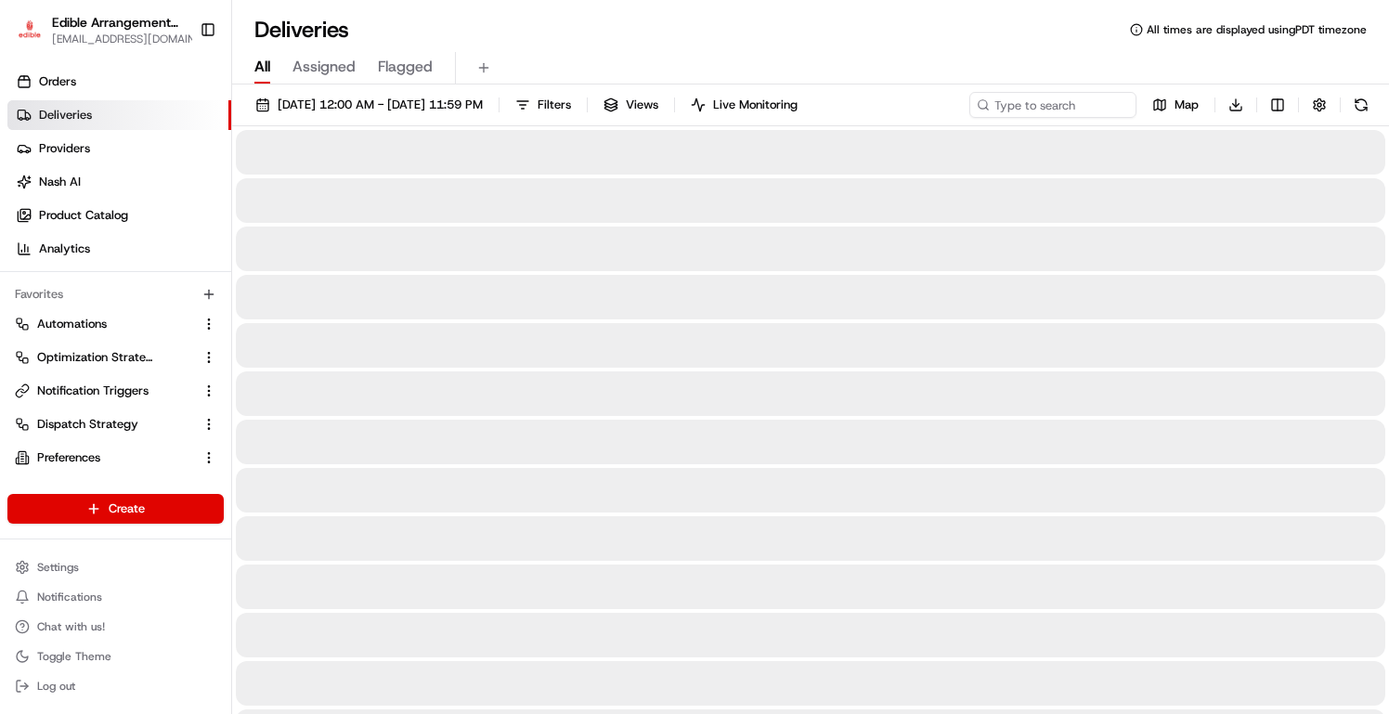 The width and height of the screenshot is (1389, 714). Describe the element at coordinates (70, 597) in the screenshot. I see `span: Notifications` at that location.